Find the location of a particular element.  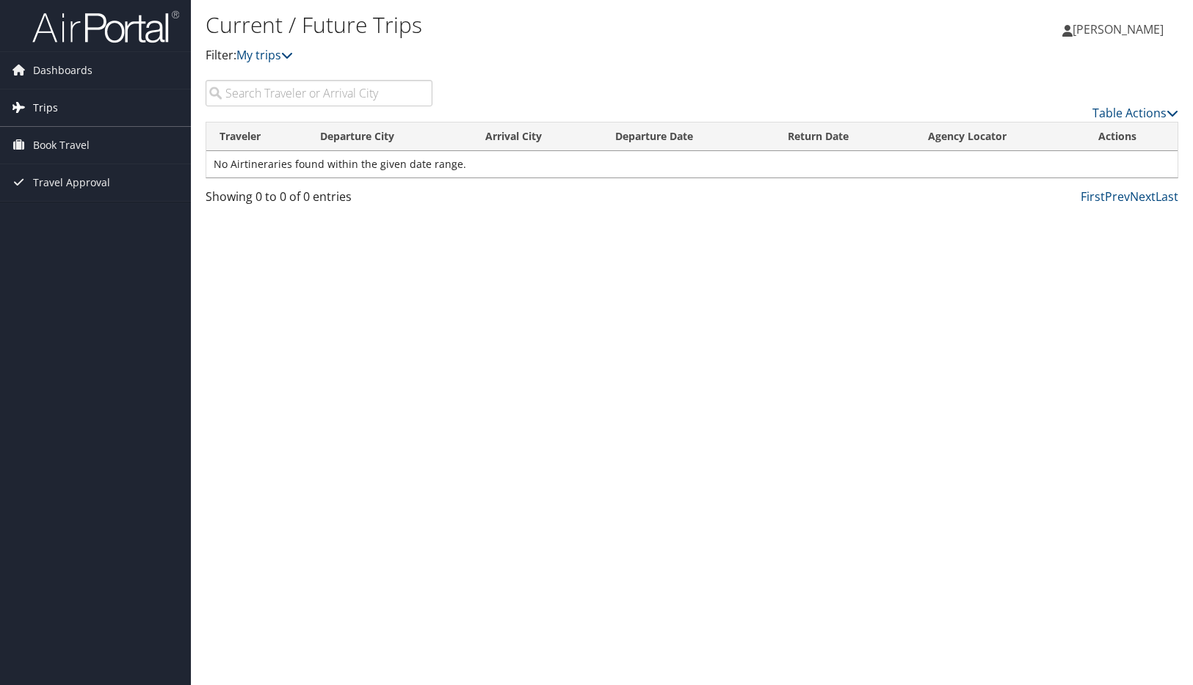

a: Prev is located at coordinates (1117, 197).